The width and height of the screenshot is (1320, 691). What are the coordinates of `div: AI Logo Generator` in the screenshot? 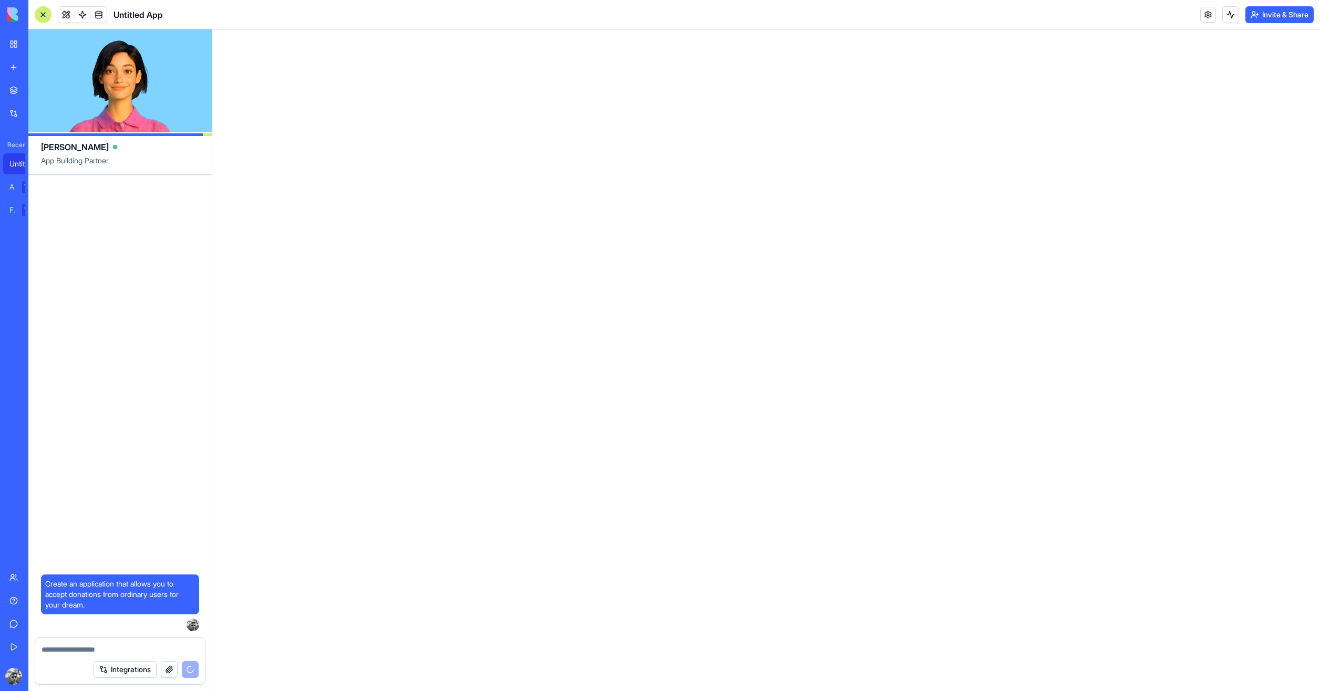 It's located at (12, 187).